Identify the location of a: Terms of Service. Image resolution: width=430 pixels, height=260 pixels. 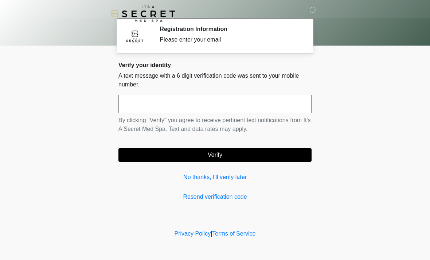
(234, 233).